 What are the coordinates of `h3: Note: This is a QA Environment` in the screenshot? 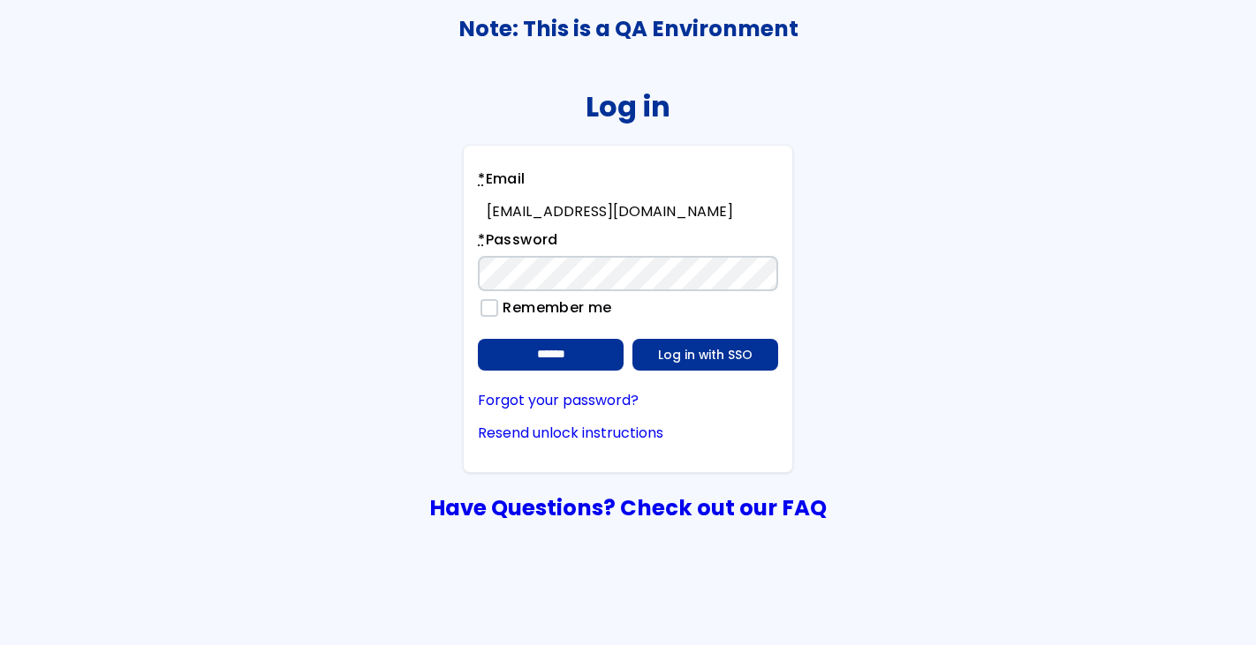 It's located at (628, 29).